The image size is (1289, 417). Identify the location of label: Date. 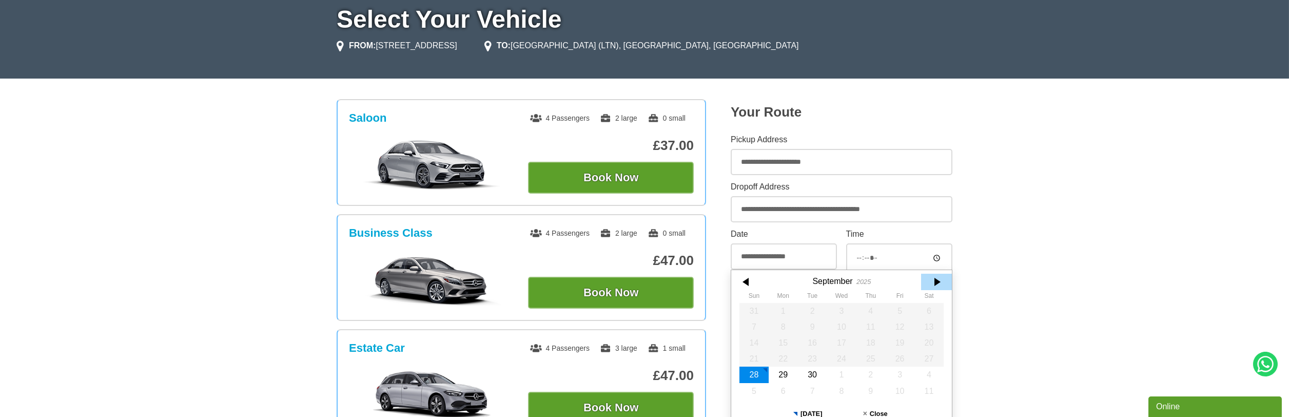
(783, 234).